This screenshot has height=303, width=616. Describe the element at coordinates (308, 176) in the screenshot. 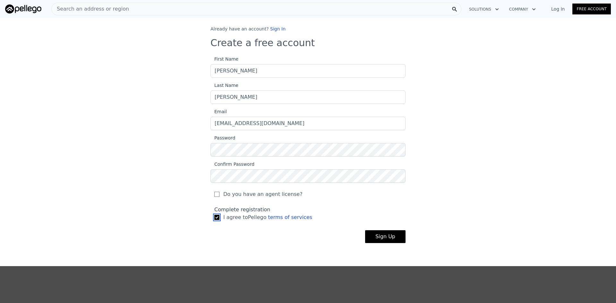

I see `input: Confirm Password` at that location.